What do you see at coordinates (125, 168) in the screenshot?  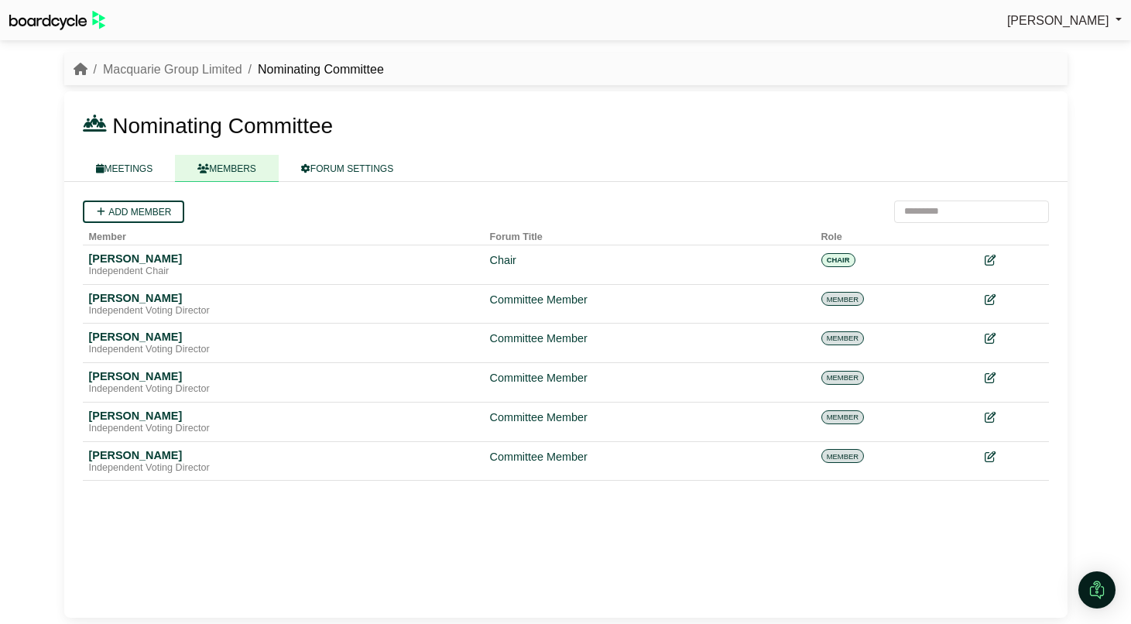 I see `a: MEETINGS` at bounding box center [125, 168].